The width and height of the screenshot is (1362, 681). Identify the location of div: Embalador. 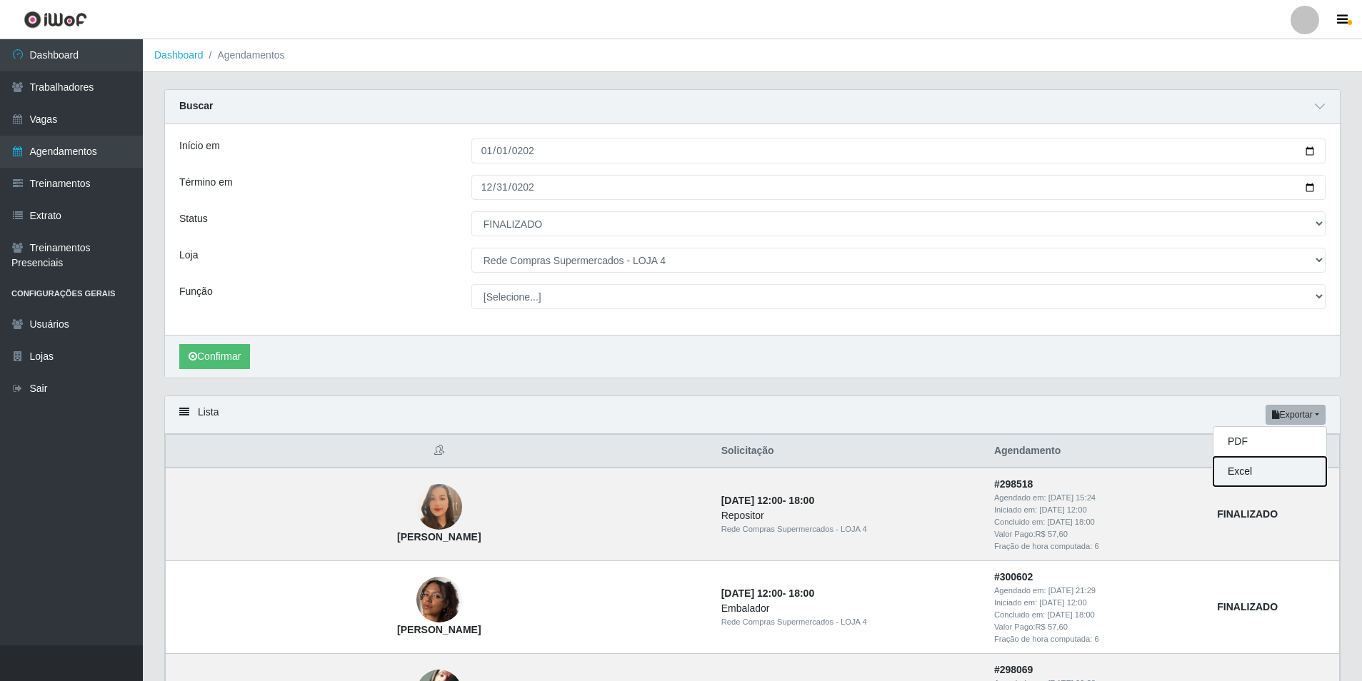
(849, 608).